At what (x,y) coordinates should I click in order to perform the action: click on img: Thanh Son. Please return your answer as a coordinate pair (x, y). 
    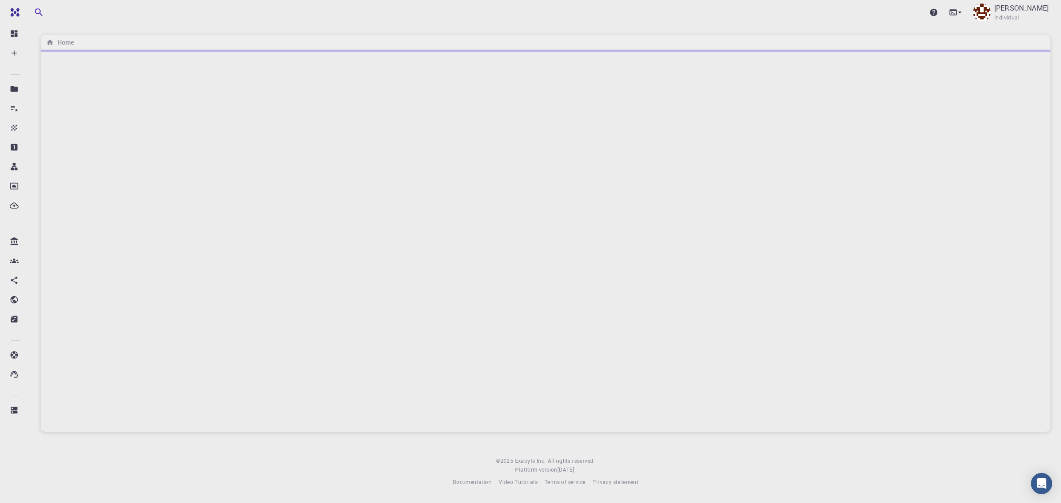
    Looking at the image, I should click on (982, 12).